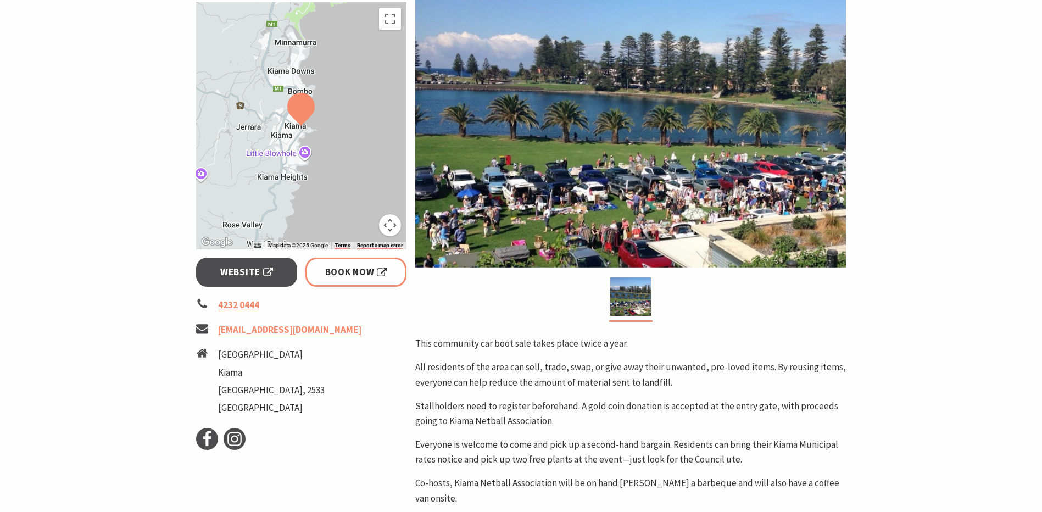 The height and width of the screenshot is (512, 1042). Describe the element at coordinates (630, 374) in the screenshot. I see `p: All residents of the area can sell, trade, swap, or give away their unwanted, pre-loved items. By...` at that location.